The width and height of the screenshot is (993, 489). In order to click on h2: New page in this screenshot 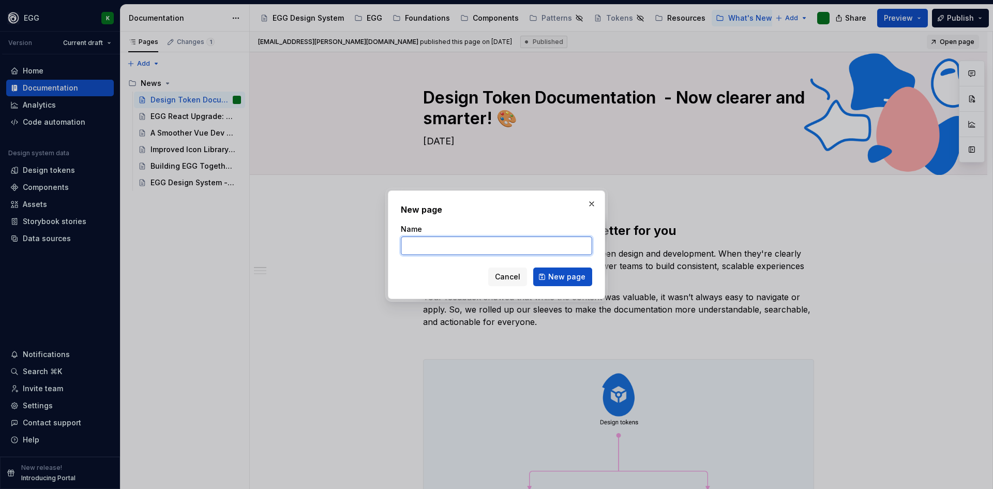, I will do `click(497, 209)`.